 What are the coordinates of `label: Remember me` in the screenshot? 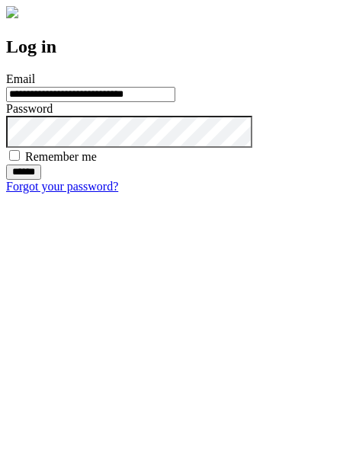 It's located at (61, 156).